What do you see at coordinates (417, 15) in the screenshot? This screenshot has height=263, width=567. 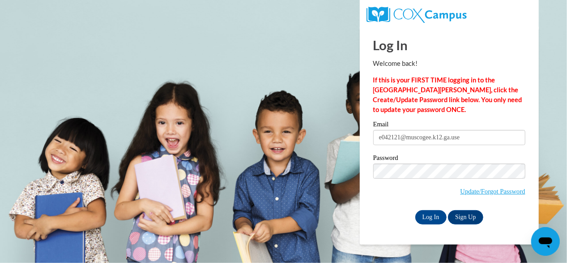 I see `img: COX Campus` at bounding box center [417, 15].